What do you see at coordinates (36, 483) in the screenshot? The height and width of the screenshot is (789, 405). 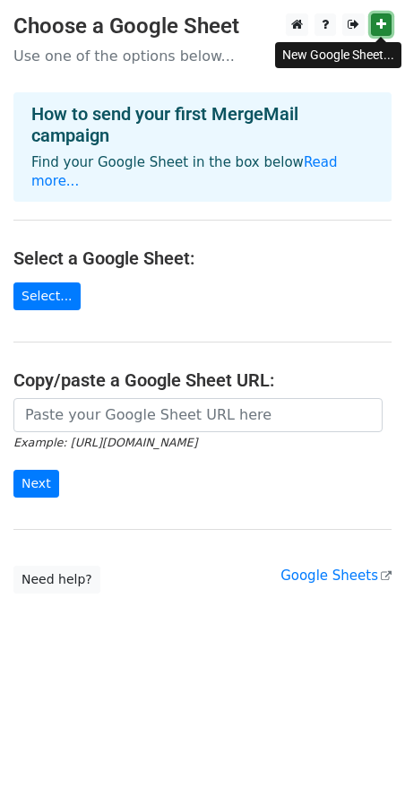 I see `input: Next` at bounding box center [36, 483].